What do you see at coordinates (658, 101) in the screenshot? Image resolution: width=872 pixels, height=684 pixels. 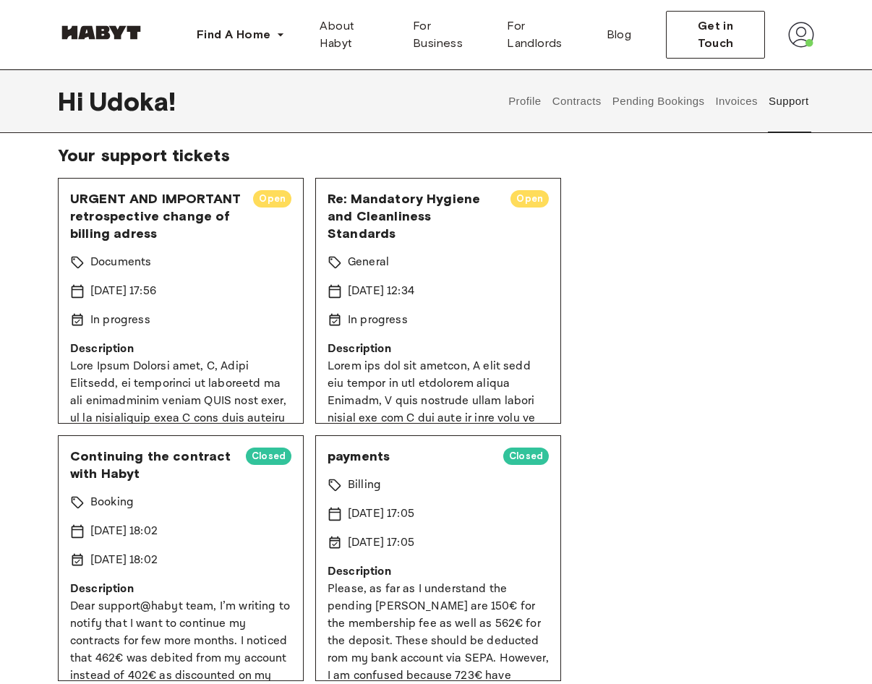 I see `button: Pending Bookings` at bounding box center [658, 101].